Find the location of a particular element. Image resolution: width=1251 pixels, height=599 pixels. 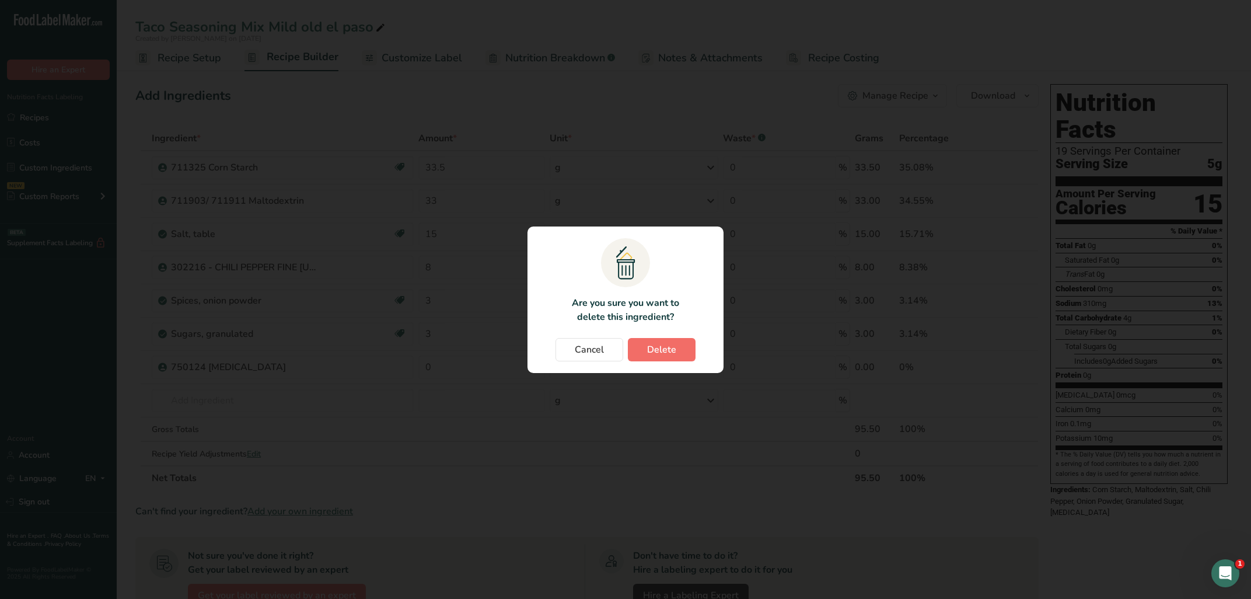

span: 1 is located at coordinates (1240, 564).